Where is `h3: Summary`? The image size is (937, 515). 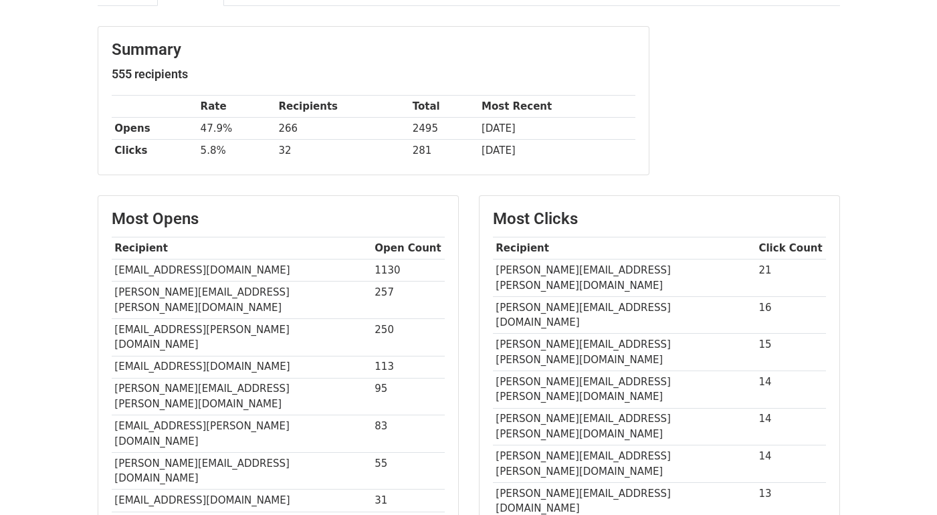
h3: Summary is located at coordinates (373, 49).